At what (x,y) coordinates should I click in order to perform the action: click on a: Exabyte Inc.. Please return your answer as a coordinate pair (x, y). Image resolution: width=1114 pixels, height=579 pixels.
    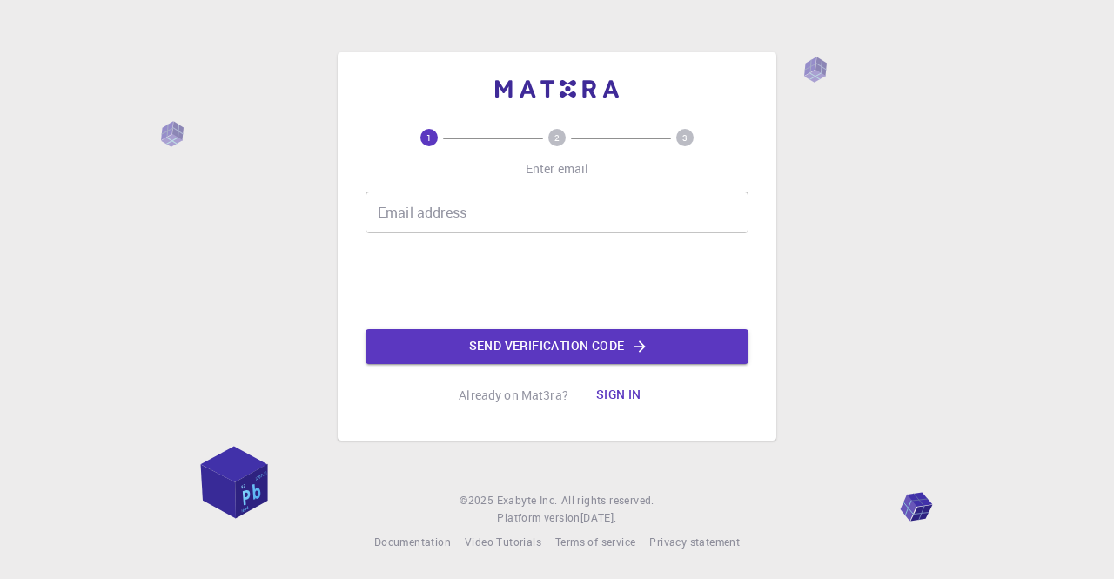
    Looking at the image, I should click on (527, 500).